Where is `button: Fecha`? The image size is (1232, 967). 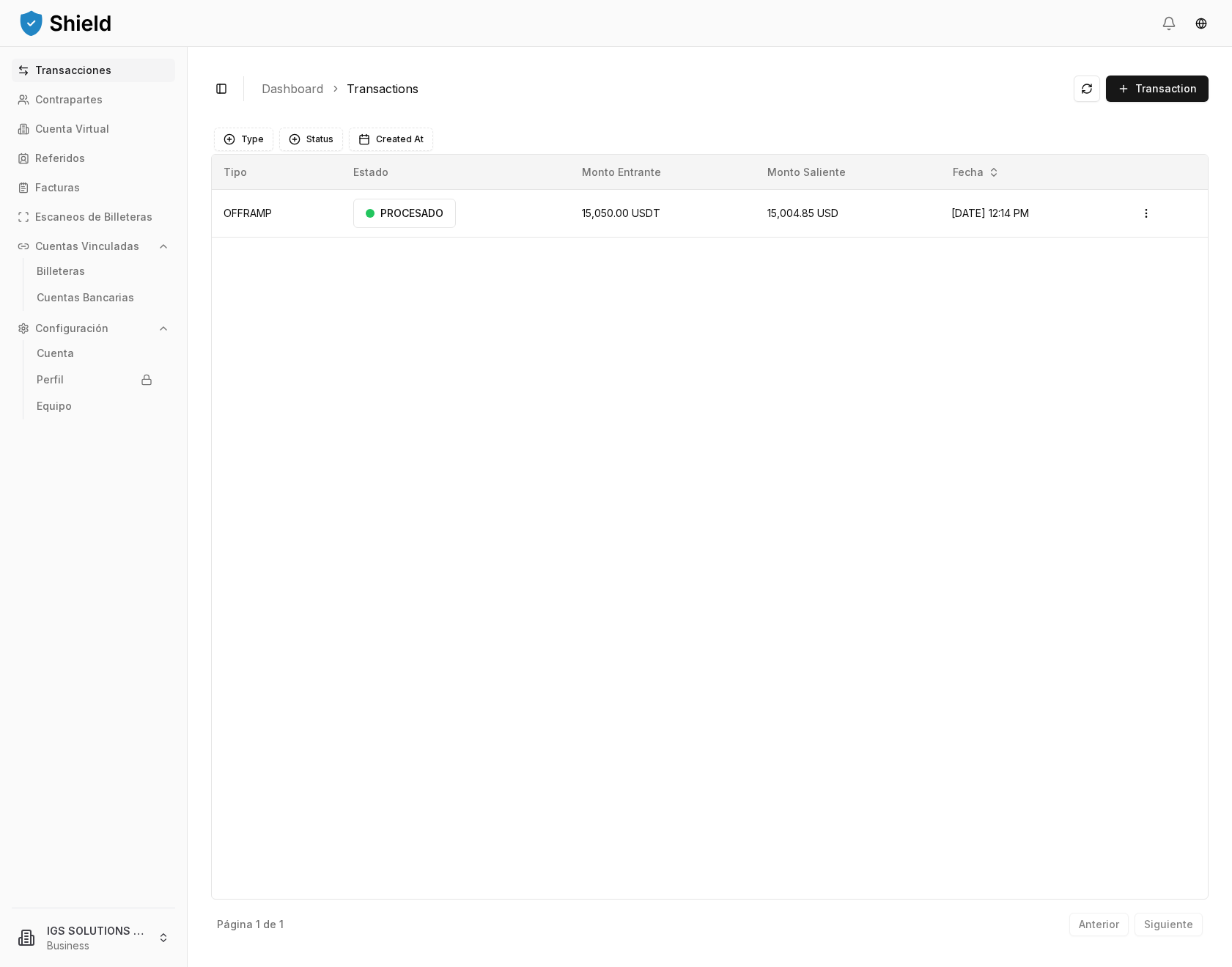 button: Fecha is located at coordinates (976, 172).